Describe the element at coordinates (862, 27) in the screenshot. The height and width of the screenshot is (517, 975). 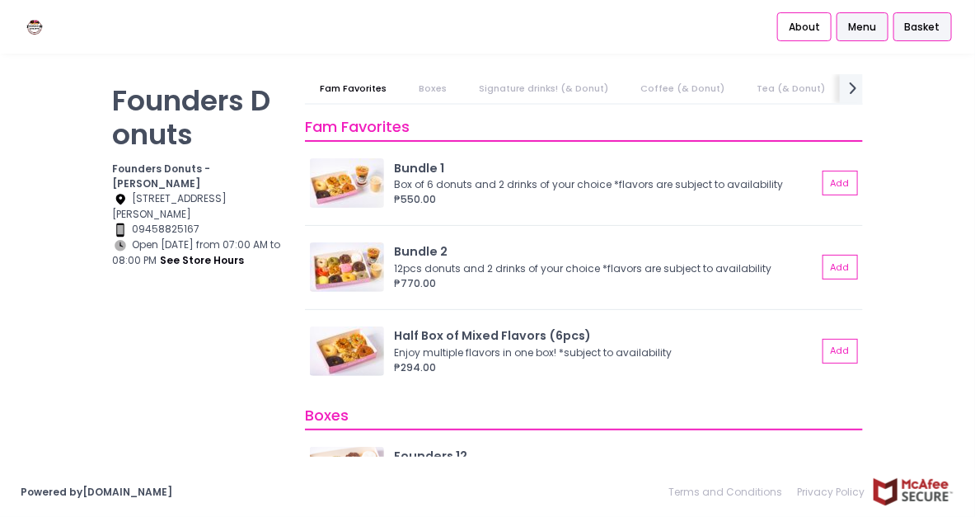
I see `span: Menu` at that location.